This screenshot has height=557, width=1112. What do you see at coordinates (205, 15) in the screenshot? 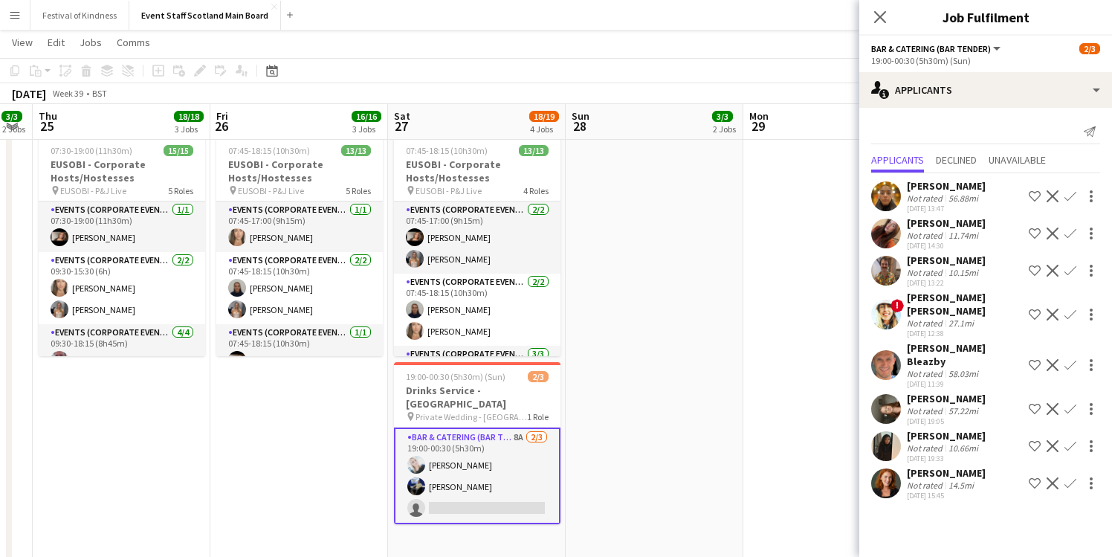
I see `button: Event Staff Scotland Main Board` at bounding box center [205, 15].